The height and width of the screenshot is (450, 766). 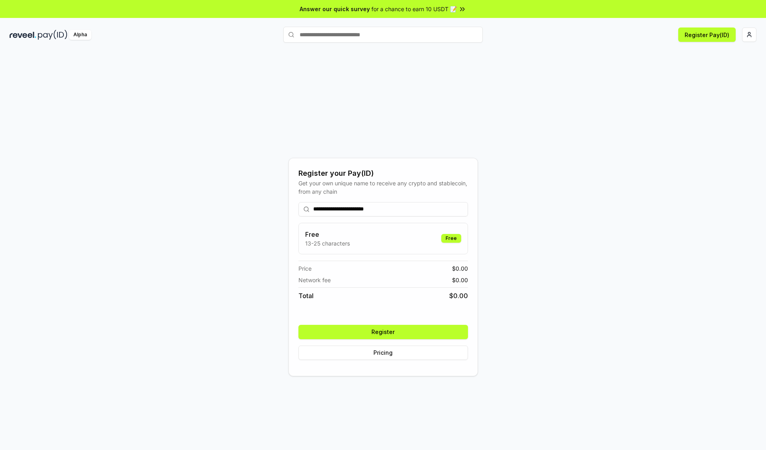 I want to click on div: Register your Pay(ID), so click(x=383, y=173).